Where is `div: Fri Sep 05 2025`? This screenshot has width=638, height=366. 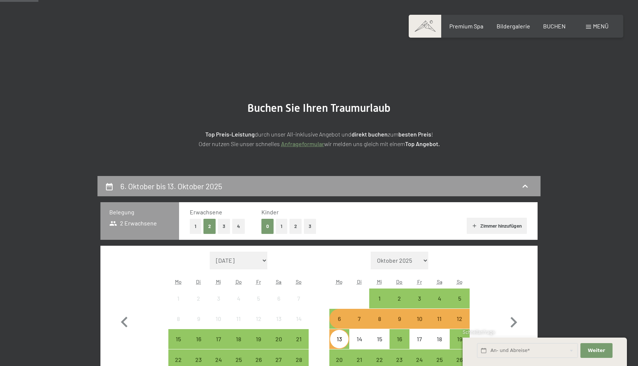
div: Fri Sep 05 2025 is located at coordinates (258, 298).